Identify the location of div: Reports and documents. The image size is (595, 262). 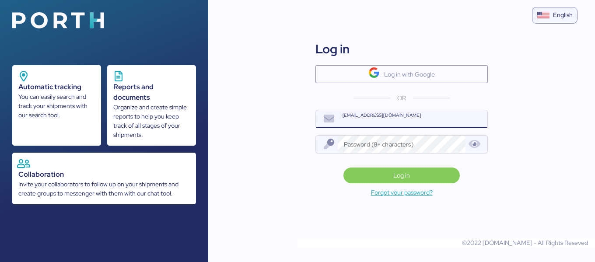
(151, 92).